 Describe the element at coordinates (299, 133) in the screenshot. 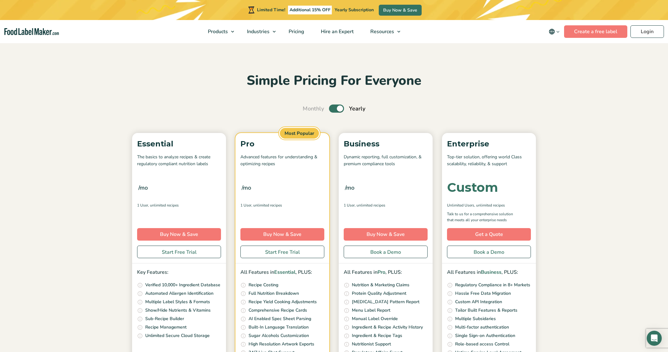

I see `span: Most Popular` at that location.